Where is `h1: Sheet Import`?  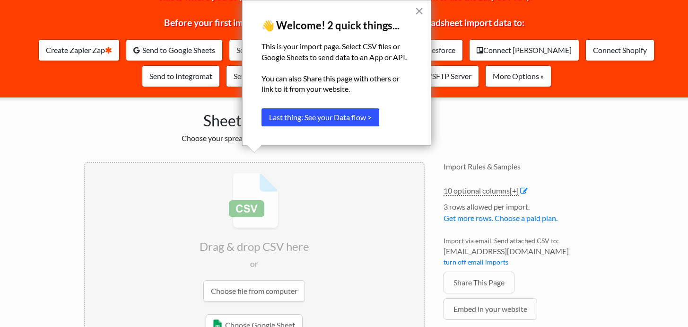 h1: Sheet Import is located at coordinates (254, 118).